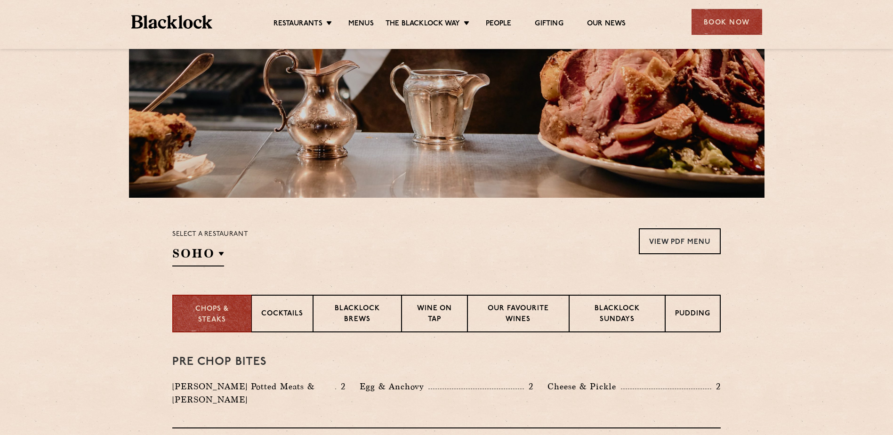 This screenshot has height=435, width=893. What do you see at coordinates (212, 314) in the screenshot?
I see `p: Chops & Steaks` at bounding box center [212, 314].